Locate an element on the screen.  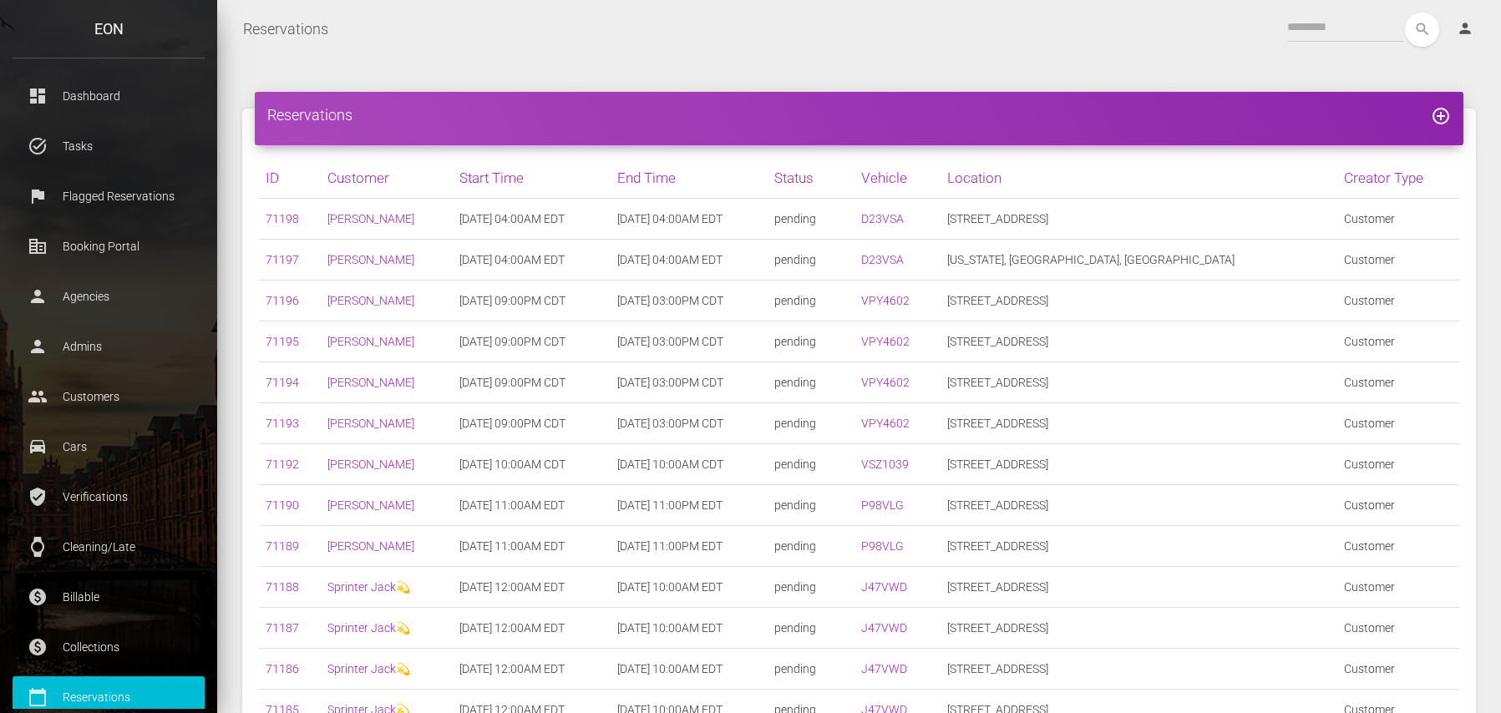
a: 71187 is located at coordinates (282, 628).